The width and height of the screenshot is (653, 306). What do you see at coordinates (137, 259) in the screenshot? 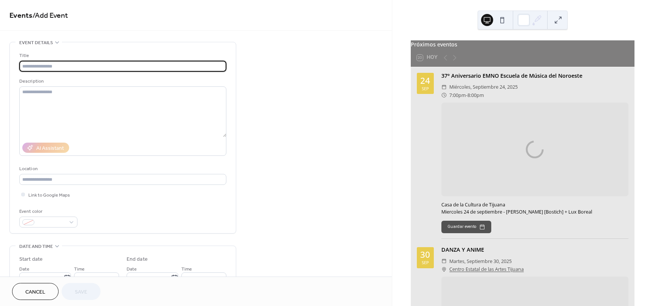
I see `div: End date` at bounding box center [137, 259].